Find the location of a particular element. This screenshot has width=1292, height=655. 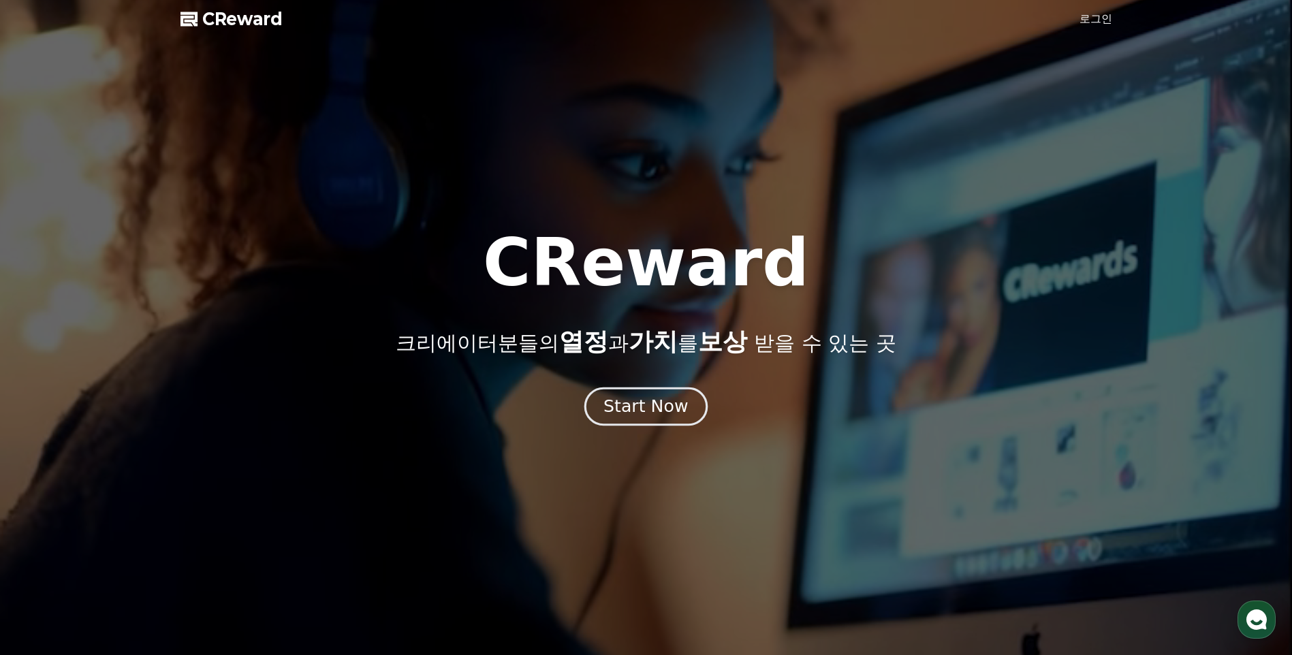

span: 열정 is located at coordinates (584, 341).